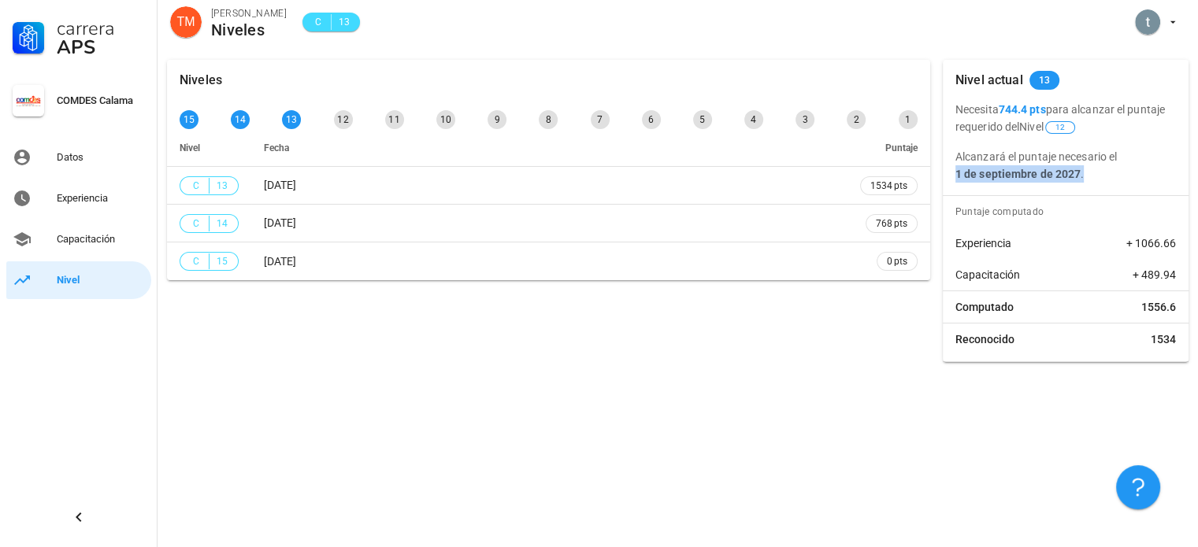 The image size is (1198, 547). What do you see at coordinates (548, 120) in the screenshot?
I see `div: 8` at bounding box center [548, 120].